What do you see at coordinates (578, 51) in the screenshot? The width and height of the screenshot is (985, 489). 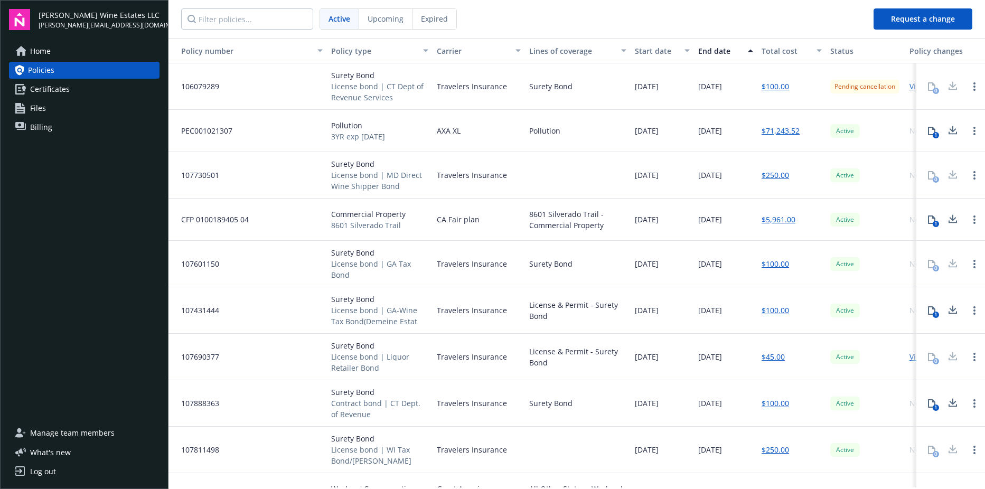 I see `button: Lines of coverage` at bounding box center [578, 51].